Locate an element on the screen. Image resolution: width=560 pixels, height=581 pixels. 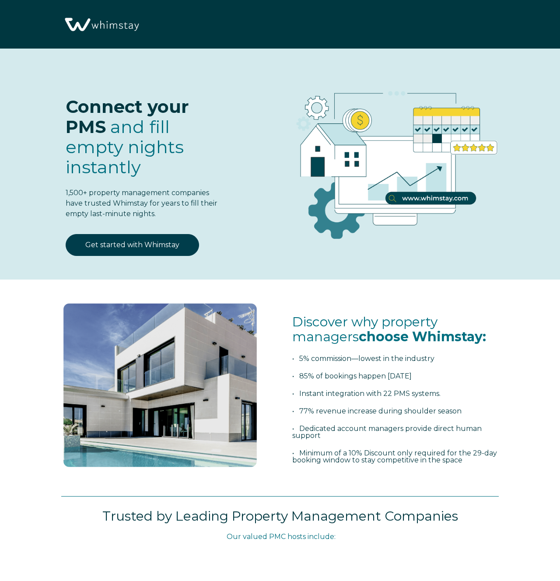
a: Get started with Whimstay is located at coordinates (132, 245).